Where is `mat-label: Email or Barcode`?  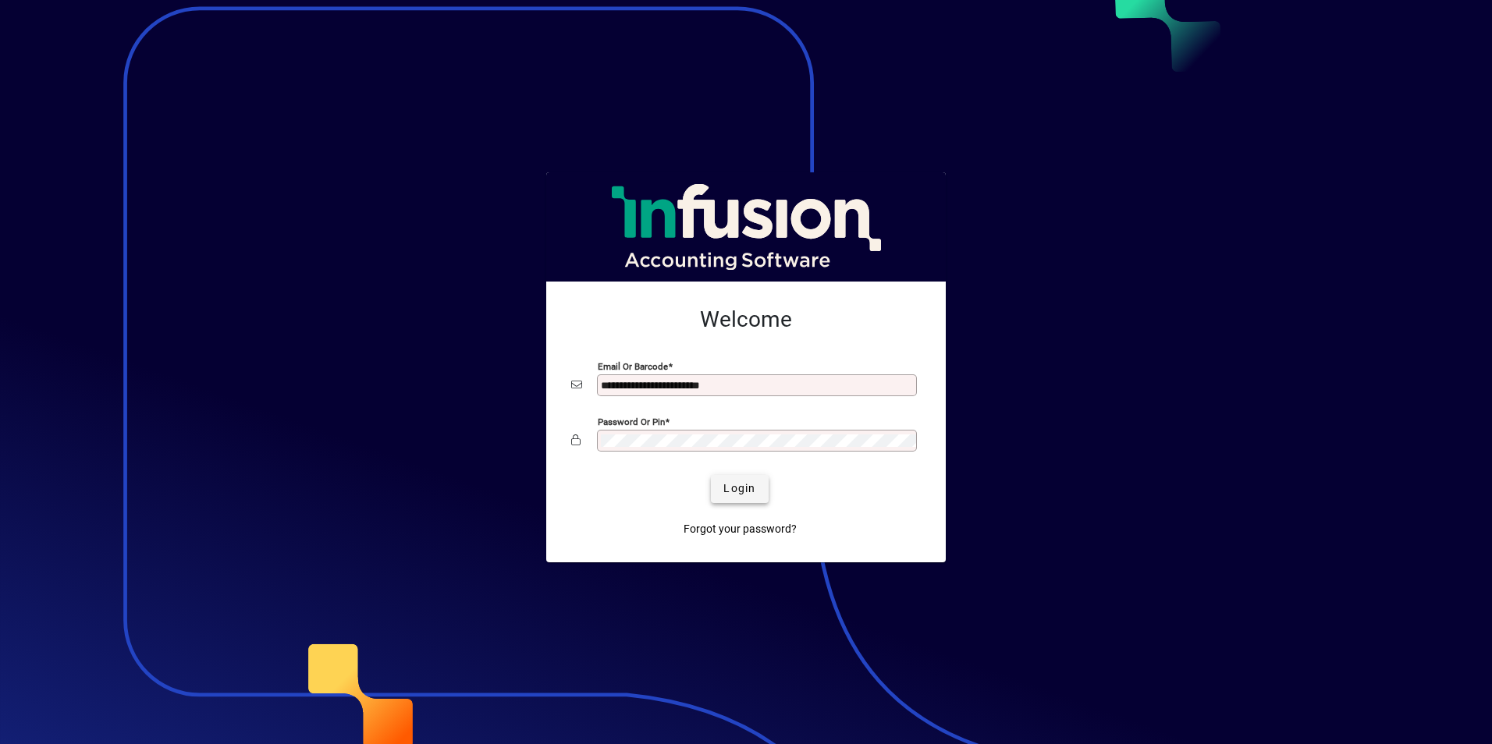 mat-label: Email or Barcode is located at coordinates (633, 366).